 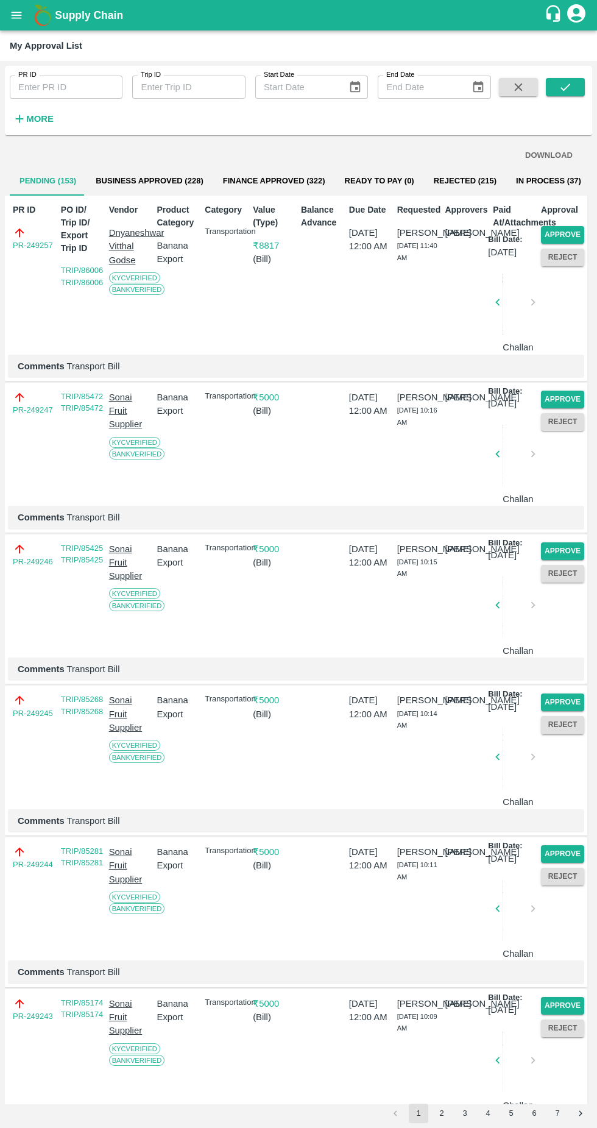 I want to click on p: Balance Advance, so click(x=322, y=216).